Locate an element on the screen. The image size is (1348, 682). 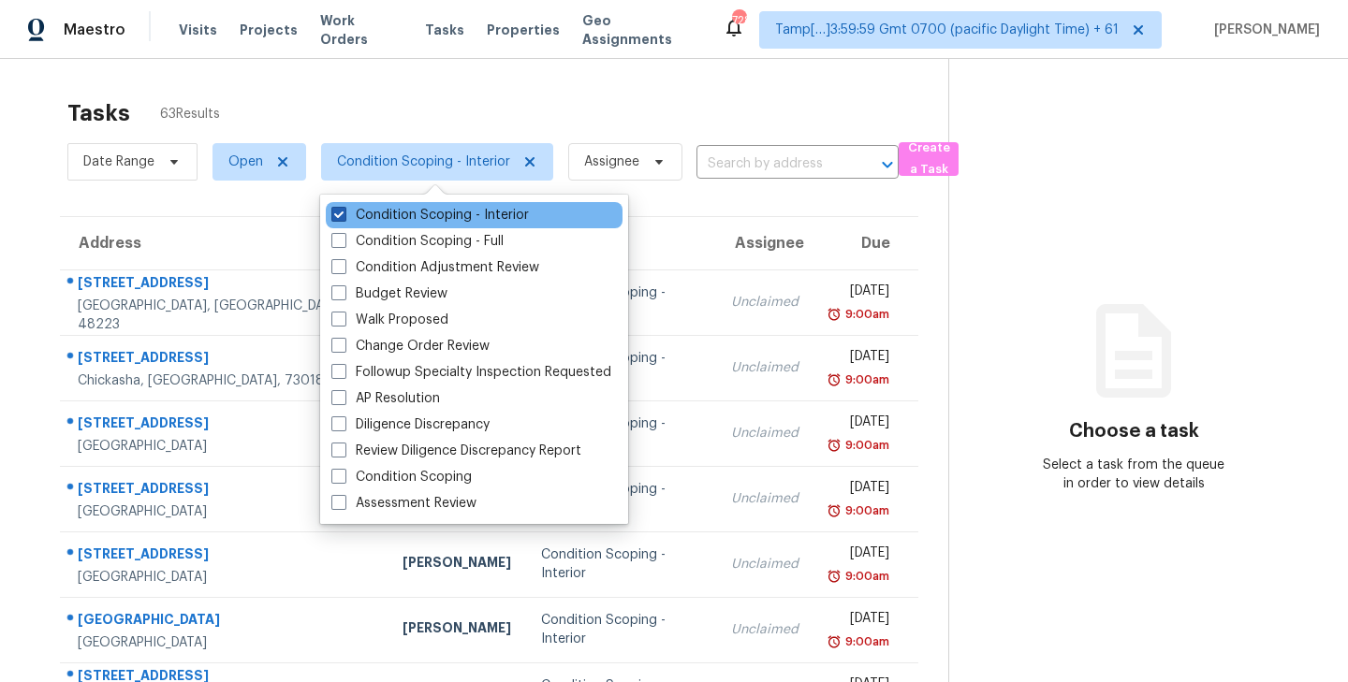
span: Tamp[…]3:59:59 Gmt 0700 (pacific Daylight Time) + 61 is located at coordinates (946, 30).